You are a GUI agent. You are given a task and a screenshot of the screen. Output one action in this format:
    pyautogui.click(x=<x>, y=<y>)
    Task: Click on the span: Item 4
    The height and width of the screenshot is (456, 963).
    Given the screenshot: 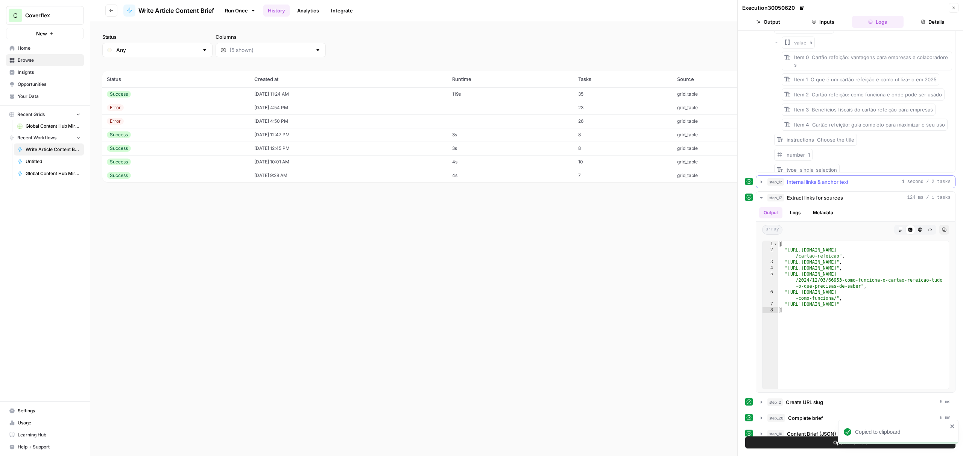 What is the action you would take?
    pyautogui.click(x=802, y=125)
    